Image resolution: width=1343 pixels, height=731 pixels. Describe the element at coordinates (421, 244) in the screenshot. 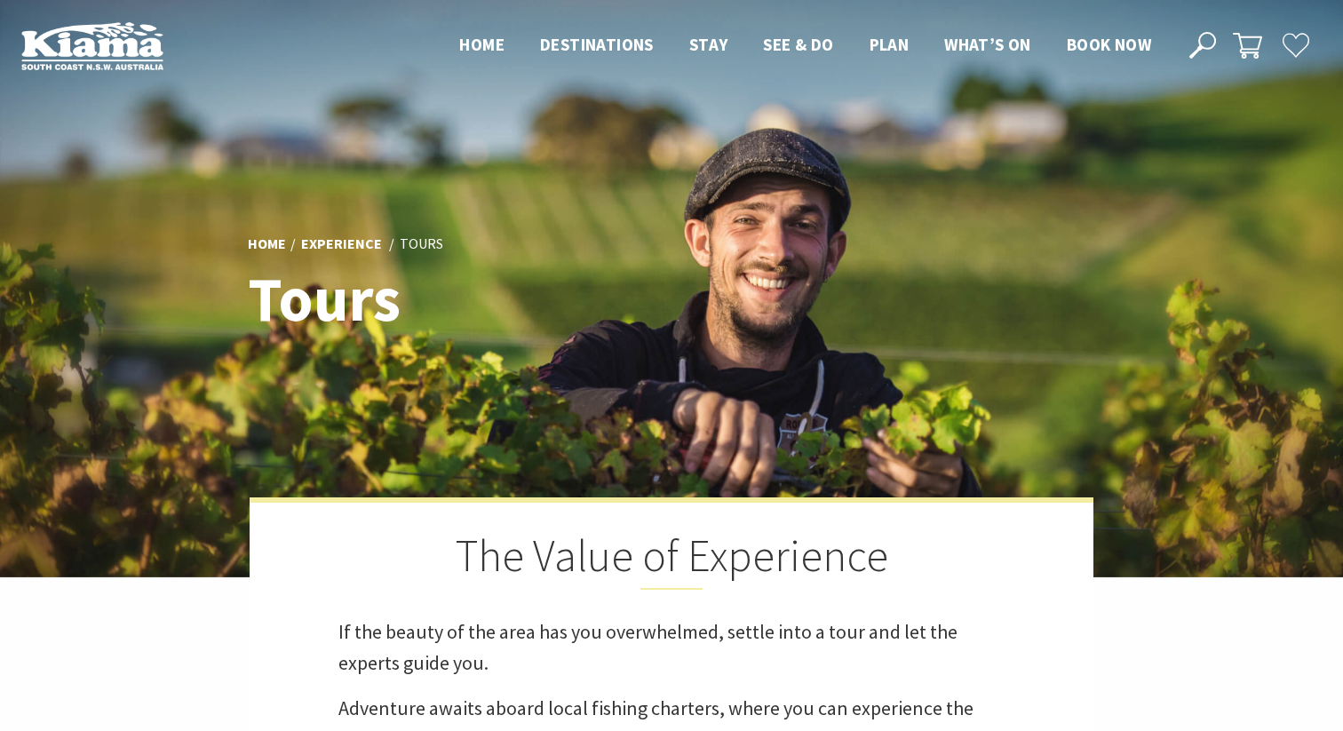

I see `li: Tours` at that location.